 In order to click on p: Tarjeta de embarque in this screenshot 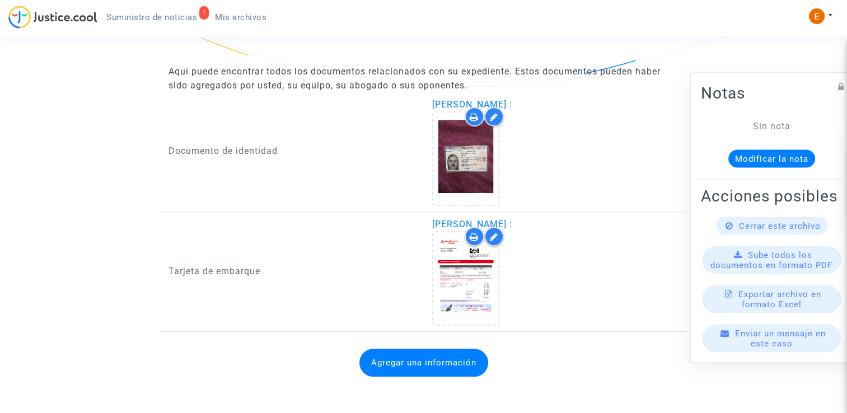, I will do `click(292, 271)`.